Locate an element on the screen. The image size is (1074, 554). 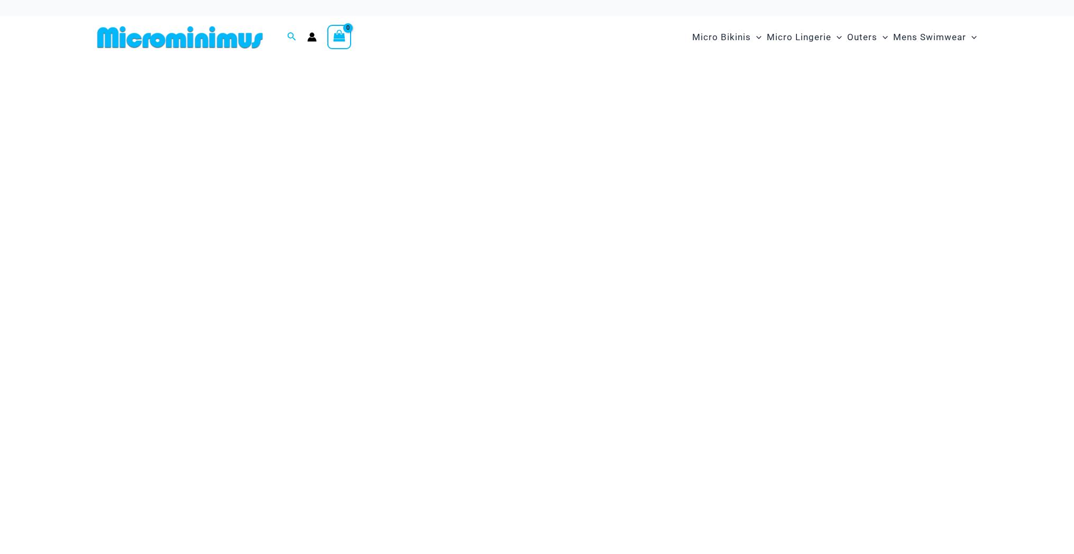
a: Account icon link is located at coordinates (312, 37).